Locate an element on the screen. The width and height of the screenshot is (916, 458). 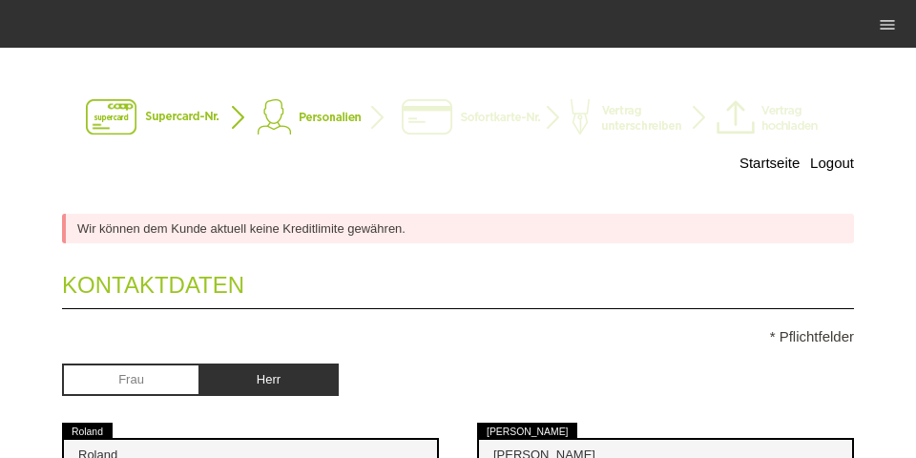
a: menu is located at coordinates (887, 24).